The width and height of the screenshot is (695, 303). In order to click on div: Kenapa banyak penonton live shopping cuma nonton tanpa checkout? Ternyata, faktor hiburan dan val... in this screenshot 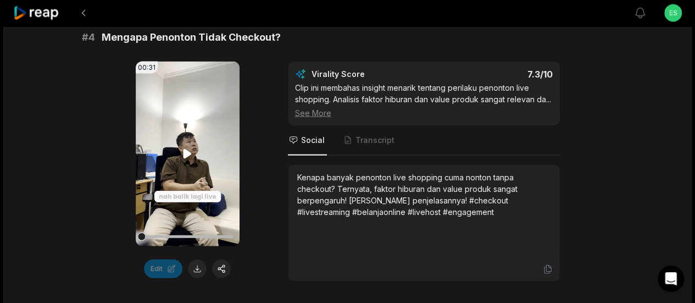, I will do `click(424, 195)`.